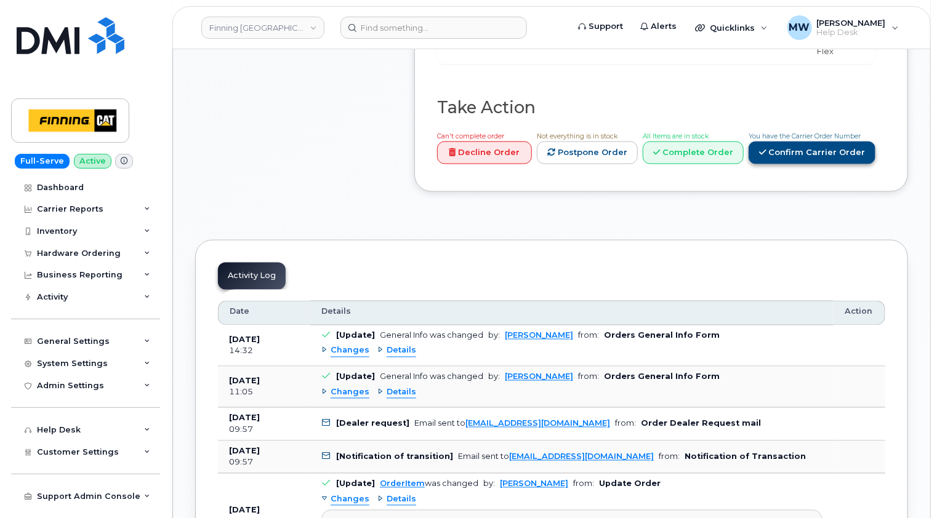 This screenshot has height=518, width=937. What do you see at coordinates (394, 457) in the screenshot?
I see `b: [Notification of transition]` at bounding box center [394, 457].